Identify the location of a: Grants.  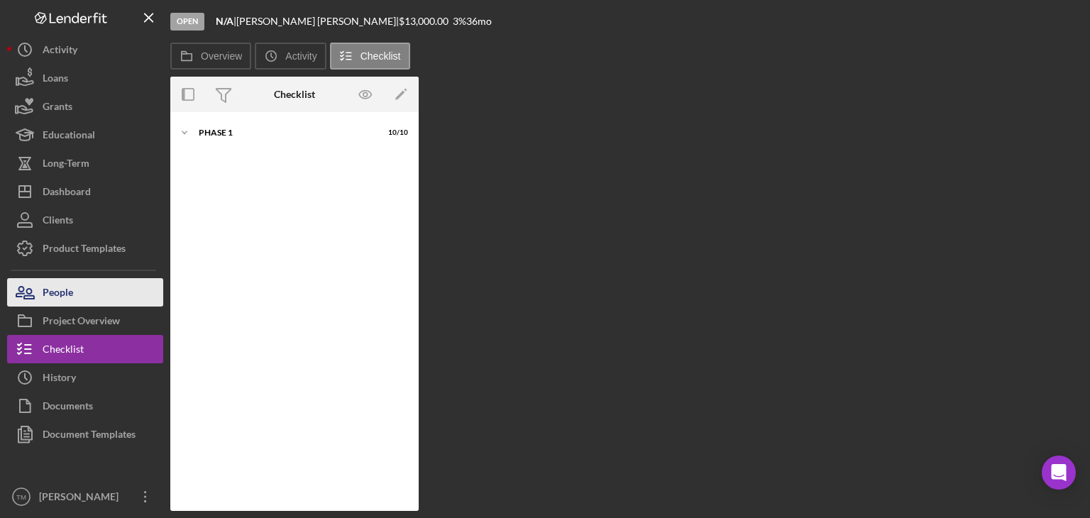
(85, 106).